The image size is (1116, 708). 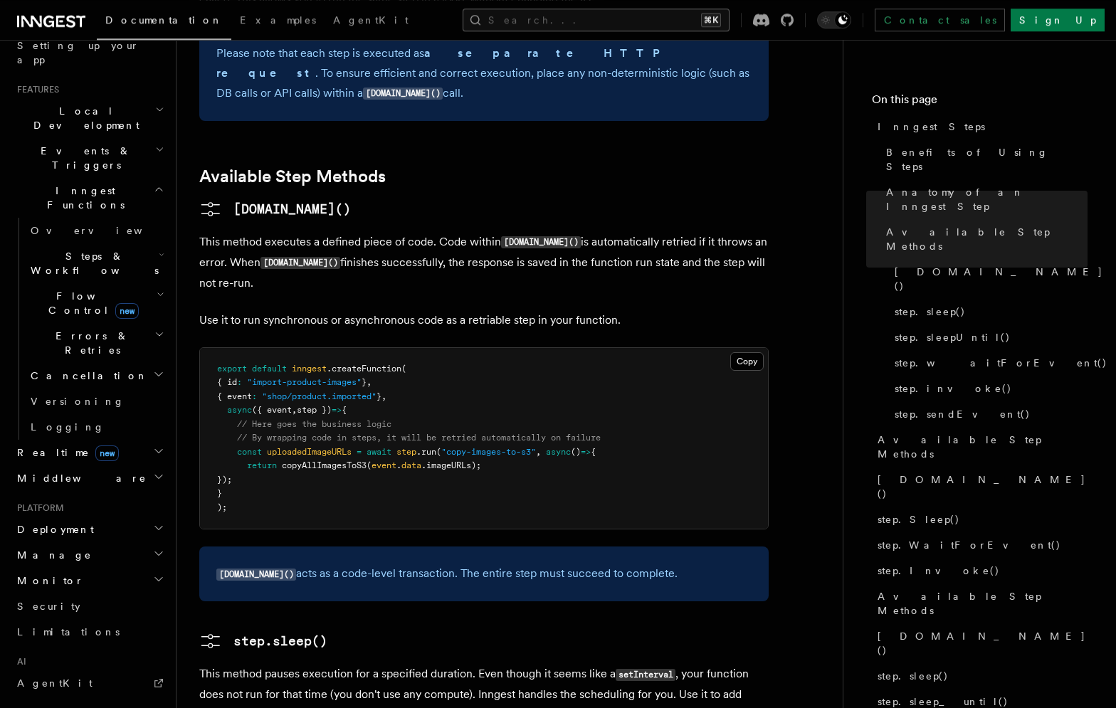 I want to click on button: Copy, so click(x=747, y=362).